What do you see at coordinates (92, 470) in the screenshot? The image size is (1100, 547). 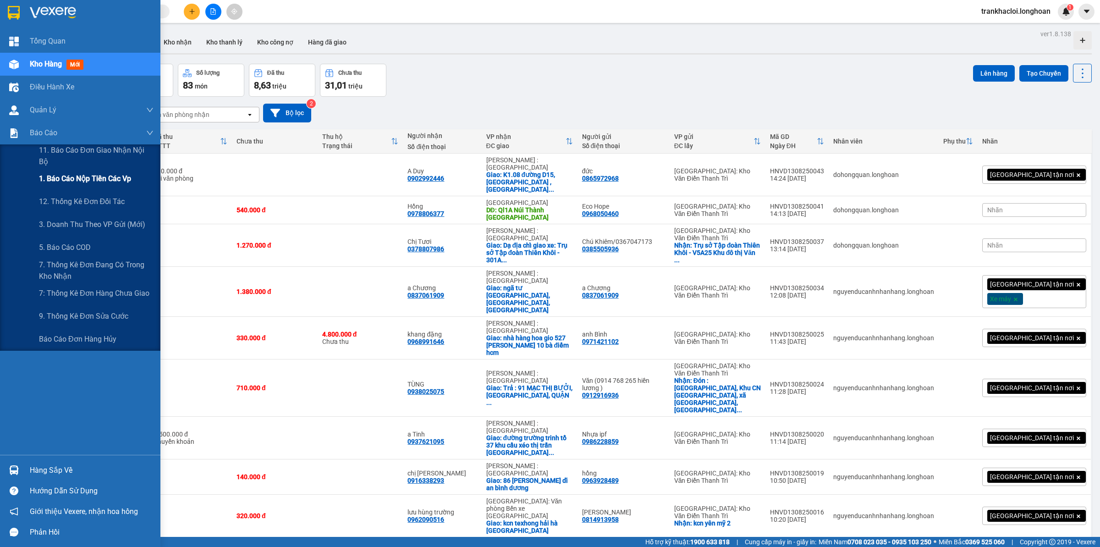 I see `div: Hàng sắp về` at bounding box center [92, 470].